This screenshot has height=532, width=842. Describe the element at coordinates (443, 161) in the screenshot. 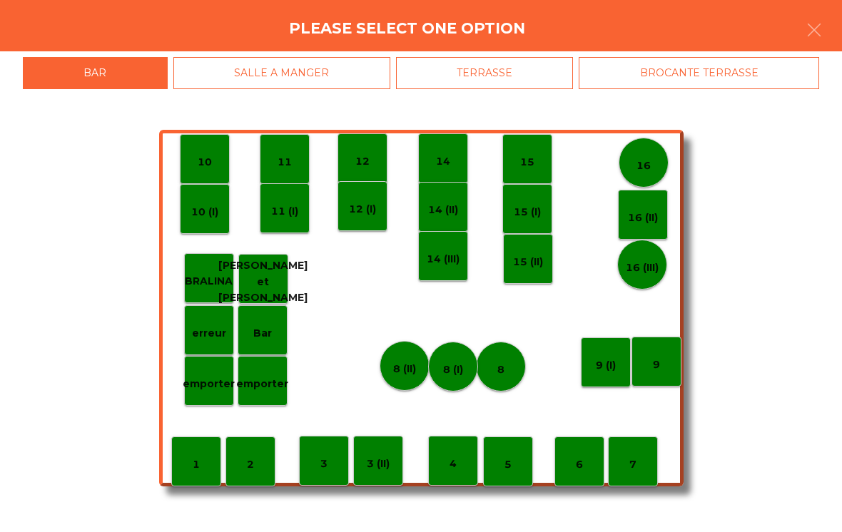

I see `p: 14` at that location.